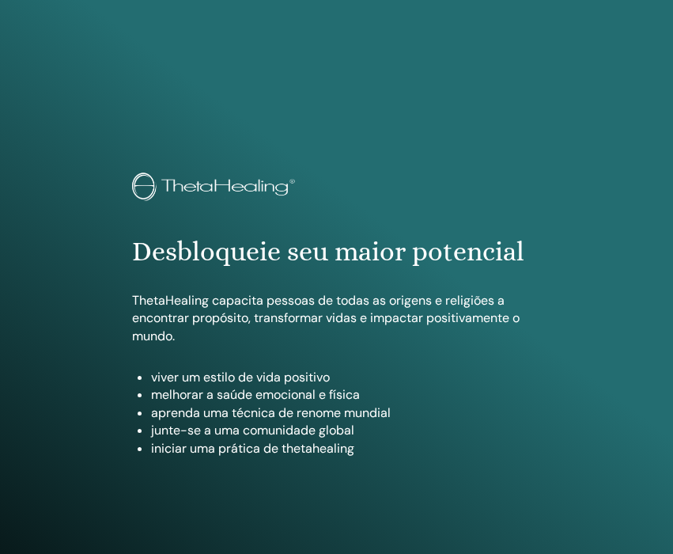  Describe the element at coordinates (346, 377) in the screenshot. I see `li: viver um estilo de vida positivo` at that location.